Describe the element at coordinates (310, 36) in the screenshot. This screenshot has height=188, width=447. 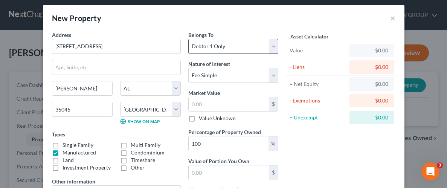
I see `label: Asset Calculator` at that location.